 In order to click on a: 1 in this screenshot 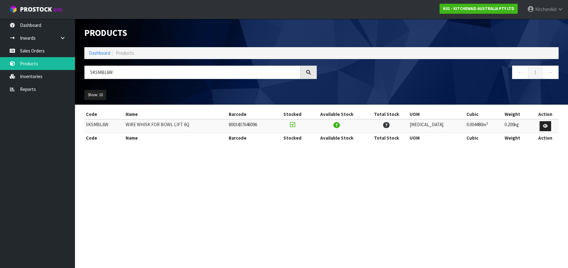, I will do `click(535, 72)`.